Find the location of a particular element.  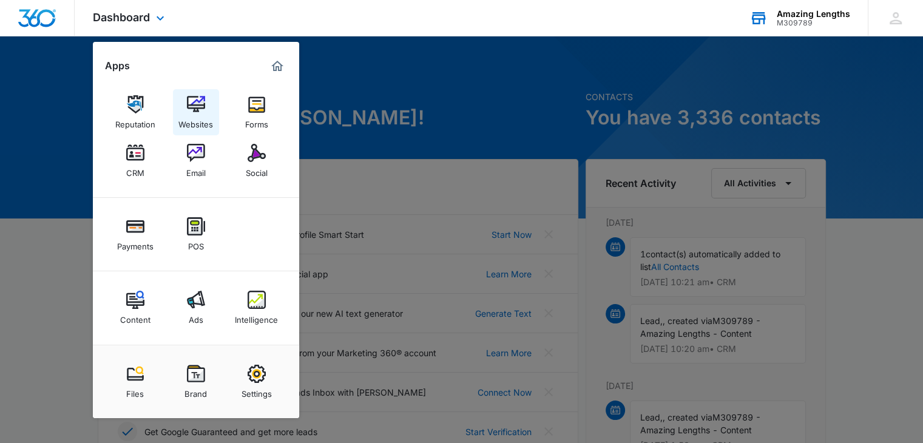

span: Dashboard is located at coordinates (121, 17).